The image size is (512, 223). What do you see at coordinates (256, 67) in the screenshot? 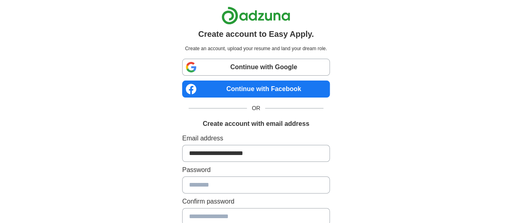
I see `a: Continue with Google` at bounding box center [256, 67].